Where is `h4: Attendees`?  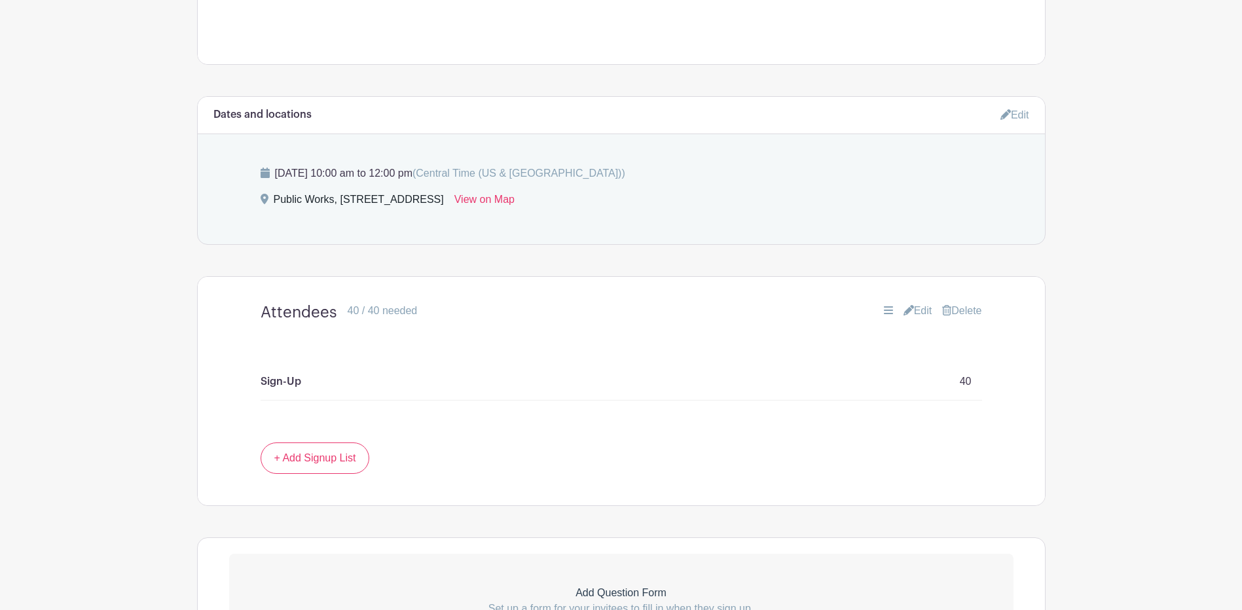 h4: Attendees is located at coordinates (299, 312).